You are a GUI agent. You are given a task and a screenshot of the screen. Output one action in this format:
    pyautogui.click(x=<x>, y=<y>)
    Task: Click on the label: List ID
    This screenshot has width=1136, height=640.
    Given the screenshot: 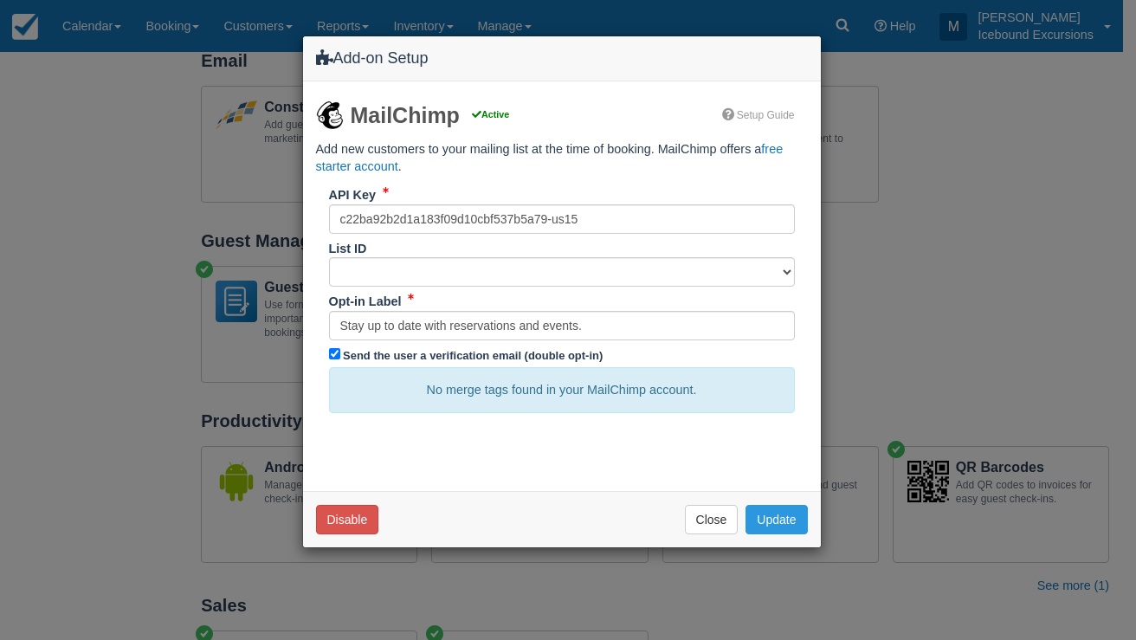 What is the action you would take?
    pyautogui.click(x=348, y=246)
    